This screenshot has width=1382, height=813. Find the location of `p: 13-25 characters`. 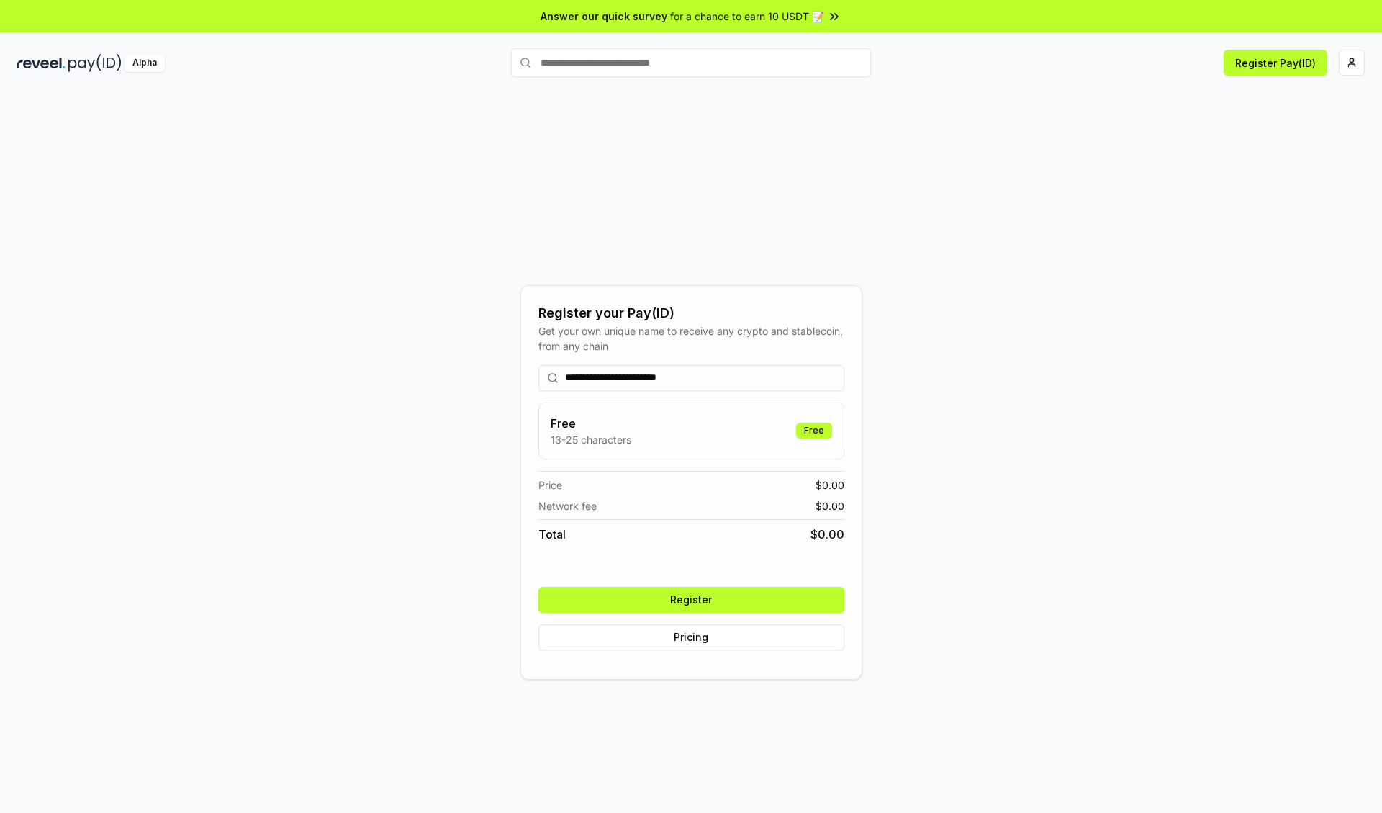

p: 13-25 characters is located at coordinates (591, 439).